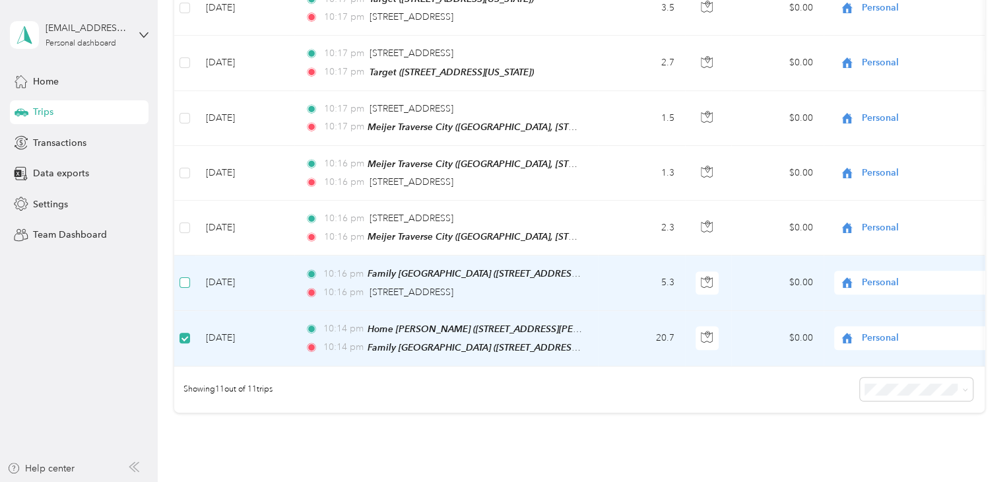 The height and width of the screenshot is (482, 1007). What do you see at coordinates (43, 111) in the screenshot?
I see `span: Trips` at bounding box center [43, 111].